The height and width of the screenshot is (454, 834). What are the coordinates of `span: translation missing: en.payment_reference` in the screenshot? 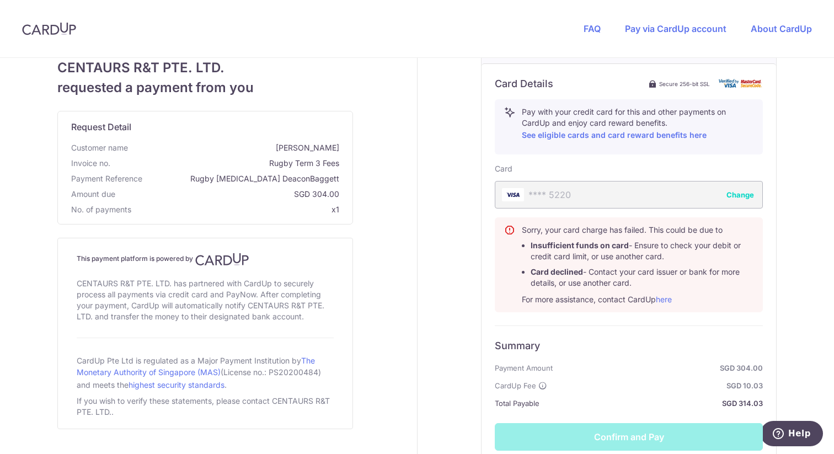 It's located at (106, 178).